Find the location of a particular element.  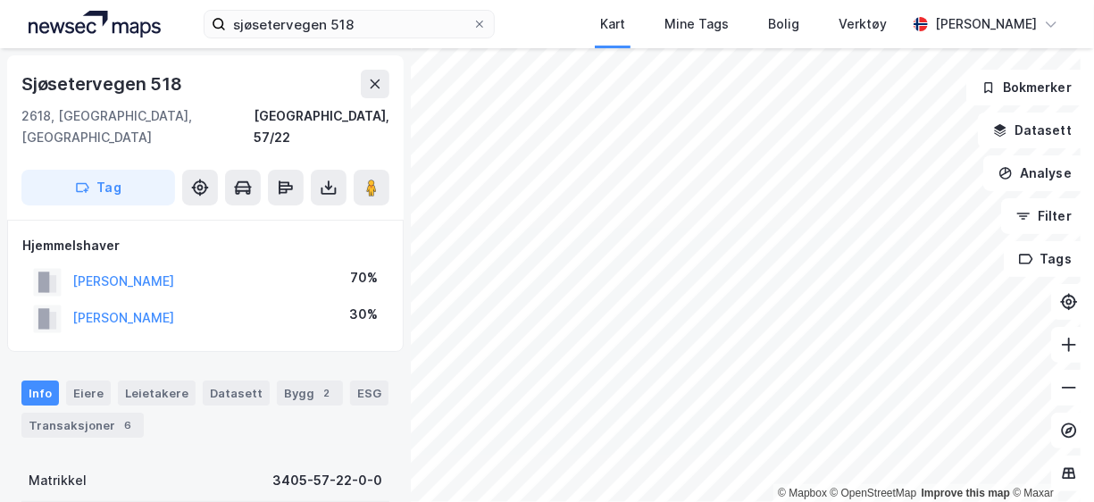

div: Hjemmelshaver is located at coordinates (205, 246).